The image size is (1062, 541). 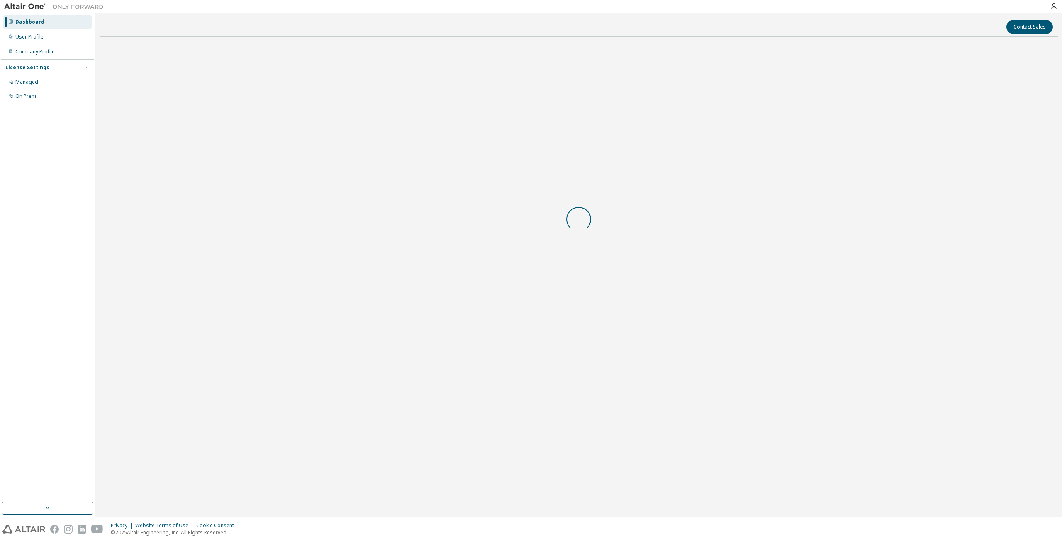 What do you see at coordinates (217, 526) in the screenshot?
I see `div: Cookie Consent` at bounding box center [217, 526].